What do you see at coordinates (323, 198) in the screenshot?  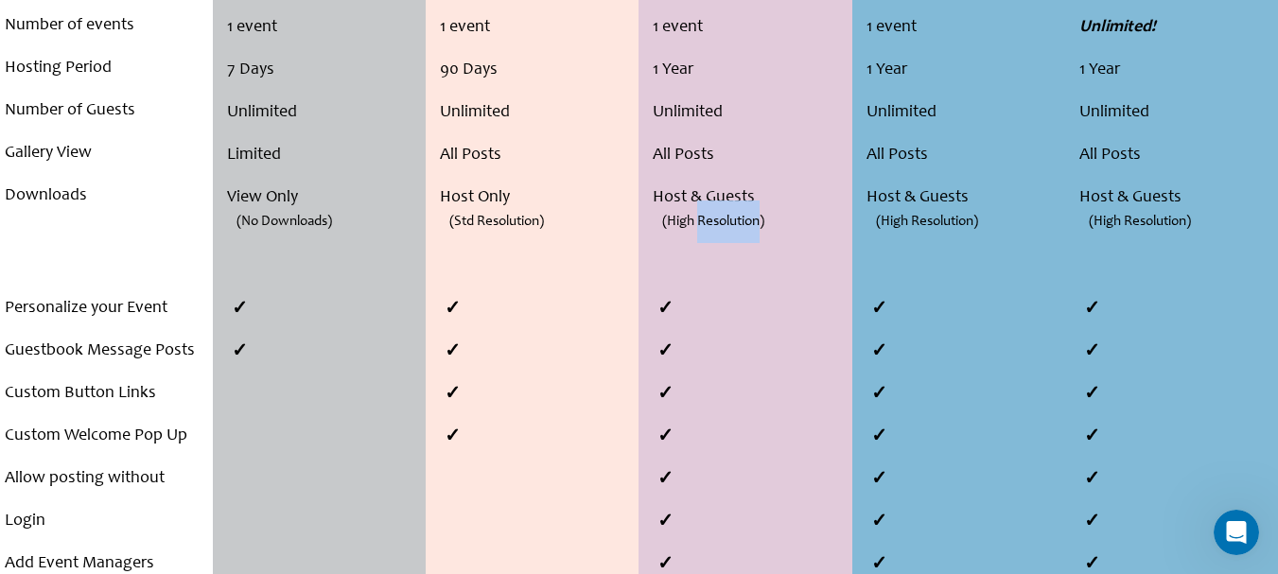 I see `li: View Only` at bounding box center [323, 198].